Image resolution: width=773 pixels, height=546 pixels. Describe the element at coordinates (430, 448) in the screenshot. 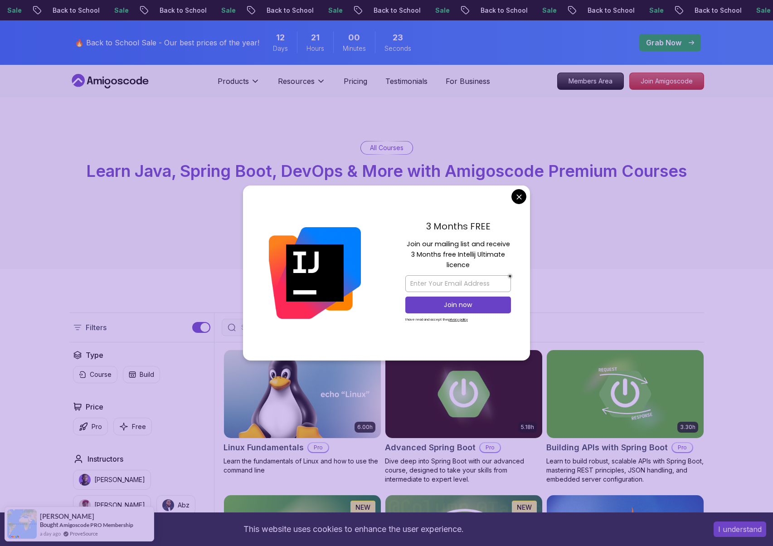

I see `h2: Advanced Spring Boot` at that location.